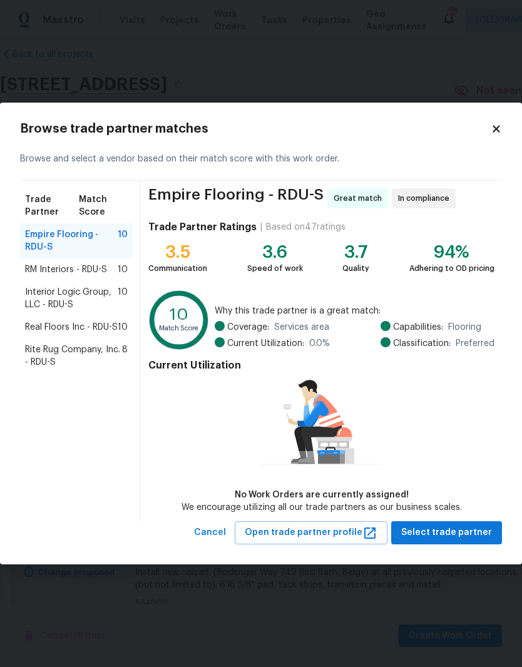 The image size is (522, 667). I want to click on button: Cancel, so click(210, 533).